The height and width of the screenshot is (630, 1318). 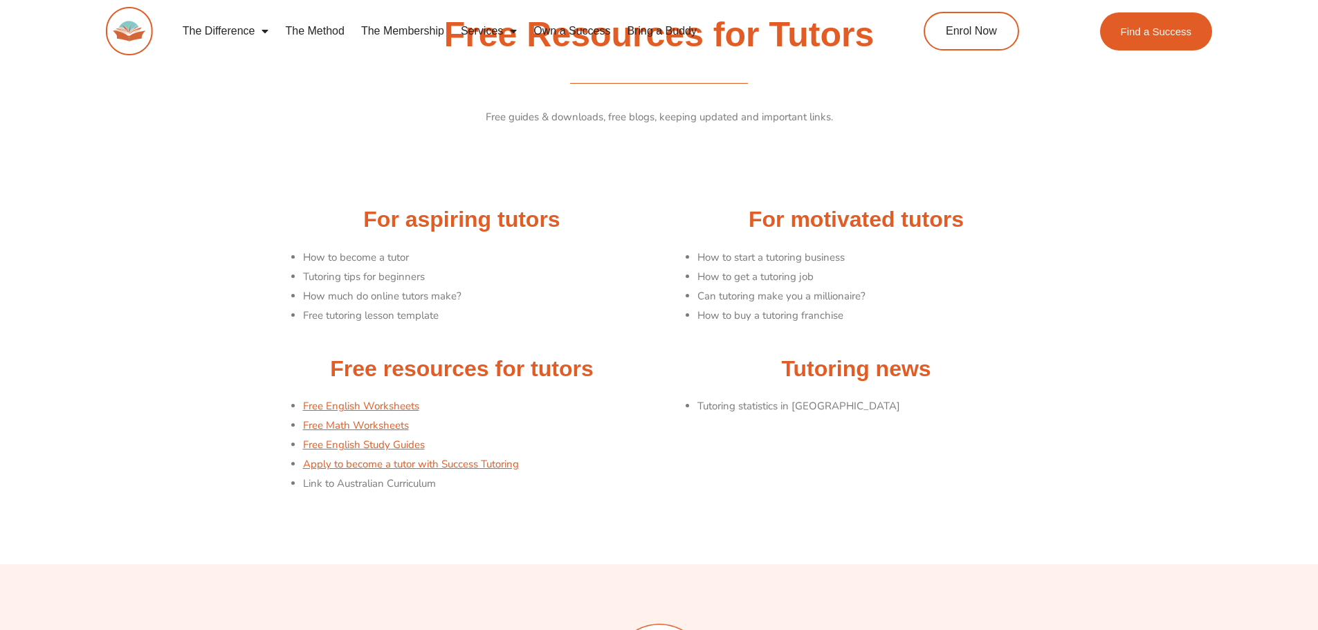 I want to click on li: How to start a tutoring business, so click(x=872, y=258).